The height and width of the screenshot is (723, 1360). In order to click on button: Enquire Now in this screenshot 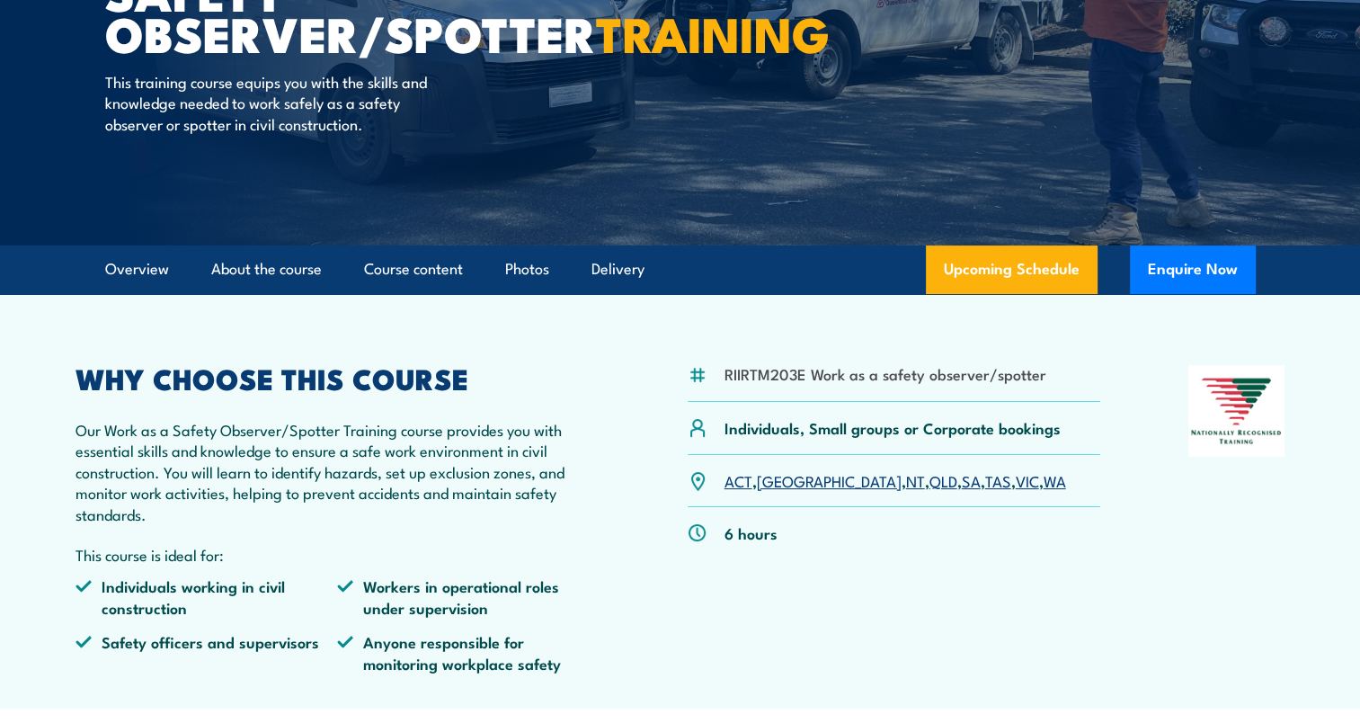, I will do `click(1193, 270)`.